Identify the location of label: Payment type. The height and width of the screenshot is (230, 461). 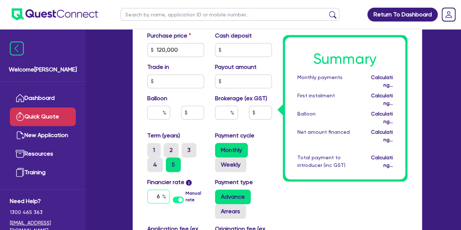
(234, 182).